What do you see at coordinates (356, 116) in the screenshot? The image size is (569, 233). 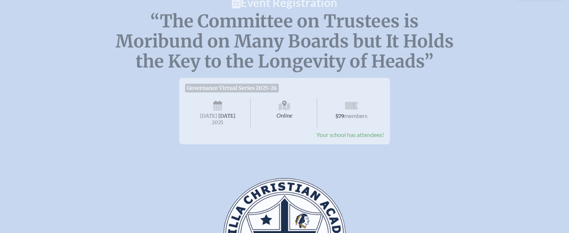 I see `span: members` at bounding box center [356, 116].